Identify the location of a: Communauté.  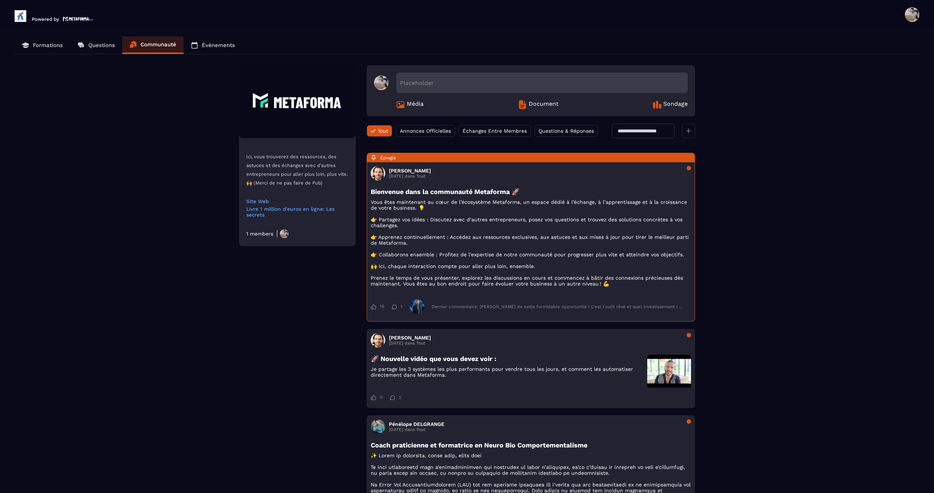
(153, 45).